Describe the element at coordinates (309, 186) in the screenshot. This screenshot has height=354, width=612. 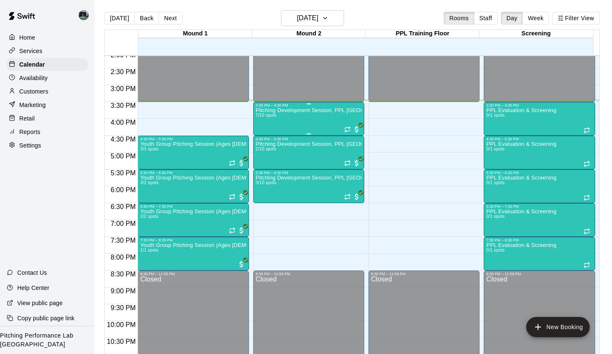
I see `div: 5:30 PM – 6:30 PM: Pitching Development Session, PPL Louisville (Ages 13+)` at that location.